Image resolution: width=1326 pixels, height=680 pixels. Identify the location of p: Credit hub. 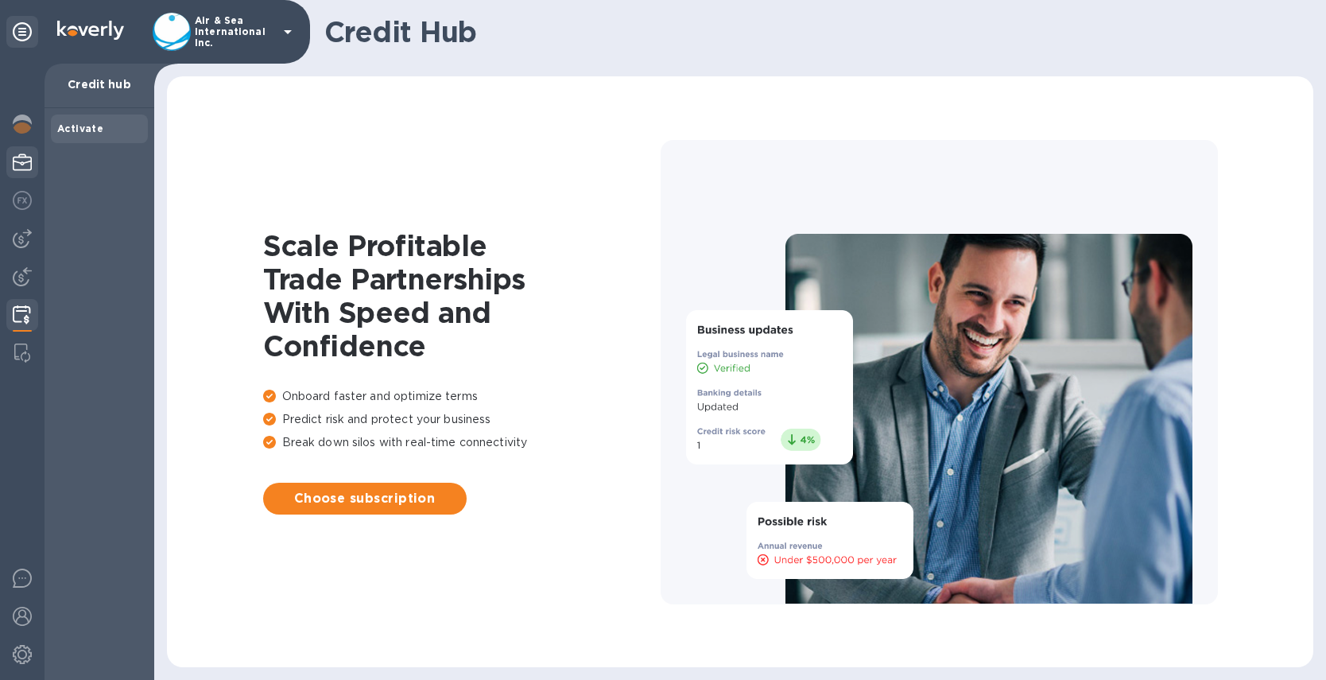
(99, 84).